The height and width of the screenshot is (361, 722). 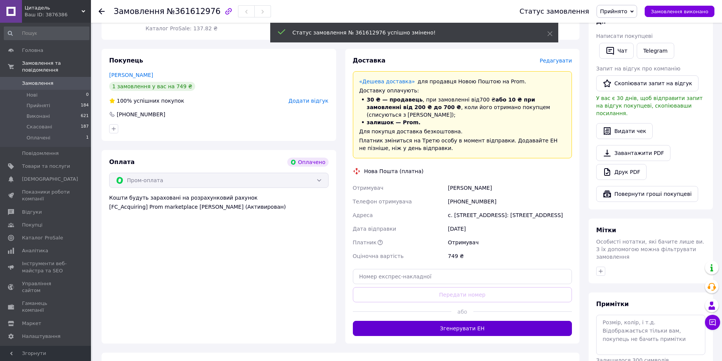 What do you see at coordinates (58, 15) in the screenshot?
I see `div: Ваш ID: 3876386` at bounding box center [58, 15].